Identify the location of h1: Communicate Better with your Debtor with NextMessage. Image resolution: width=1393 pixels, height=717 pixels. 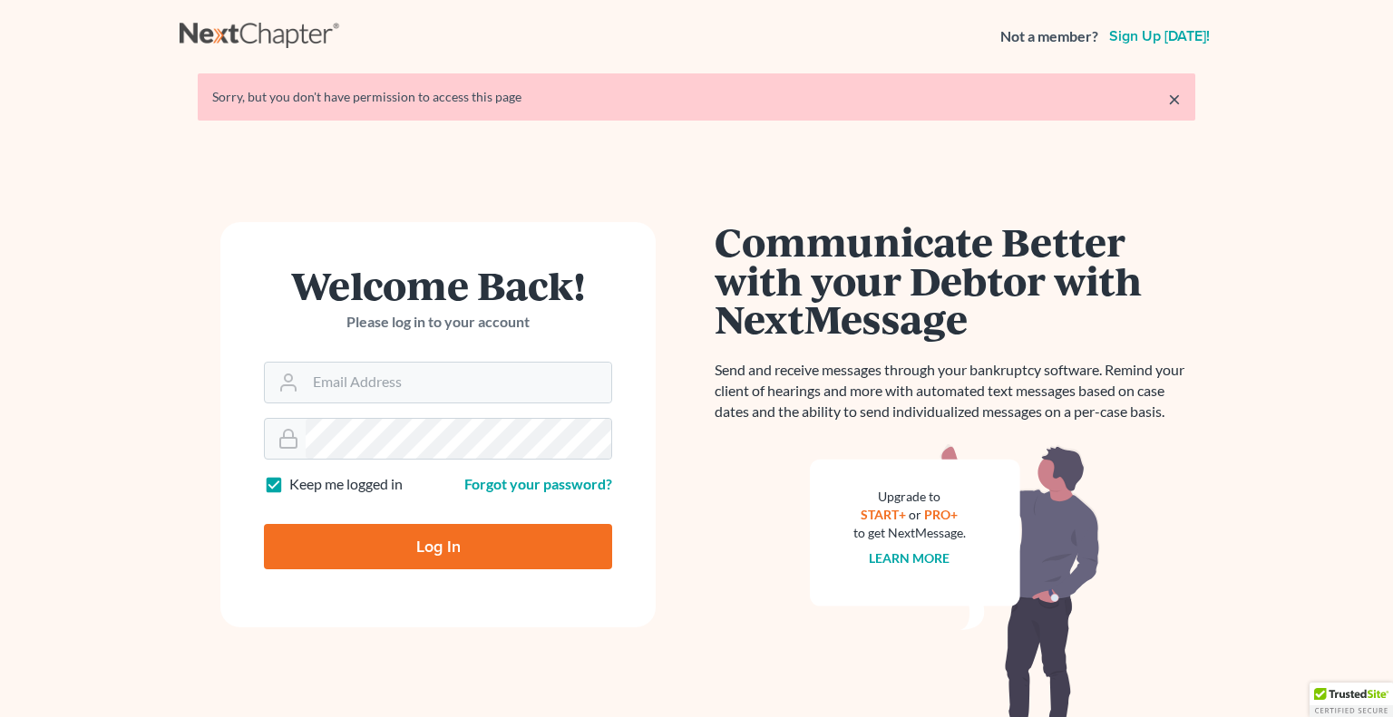
(955, 280).